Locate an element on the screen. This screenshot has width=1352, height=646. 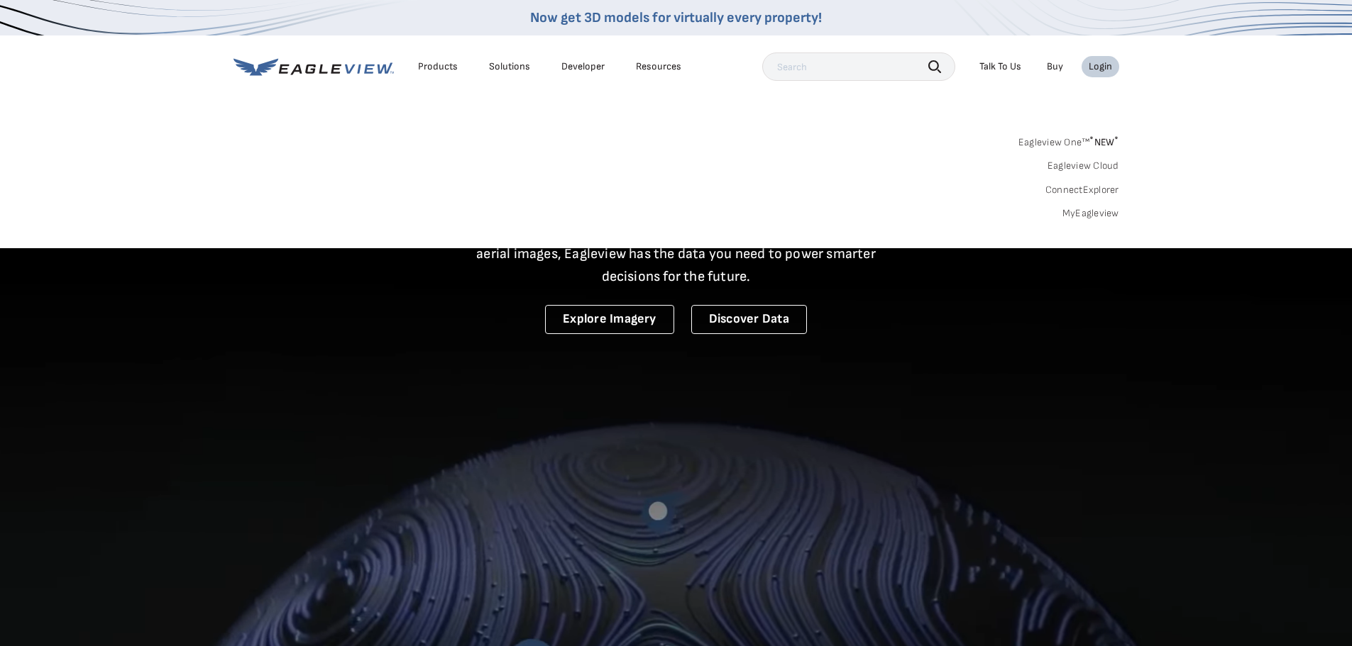
span: NEW is located at coordinates (1104, 142).